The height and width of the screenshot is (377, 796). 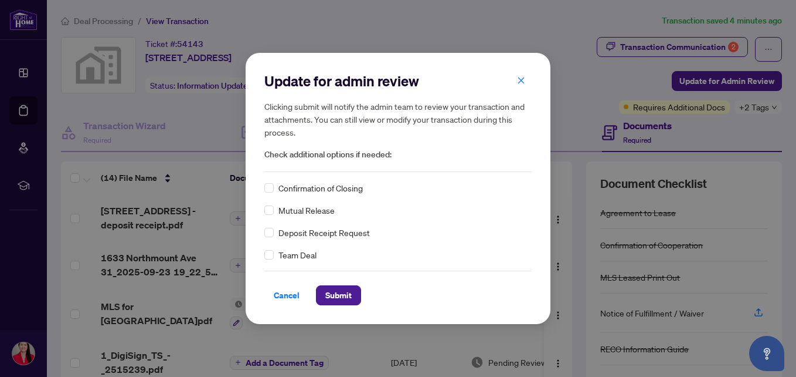 I want to click on span: Team Deal, so click(x=297, y=255).